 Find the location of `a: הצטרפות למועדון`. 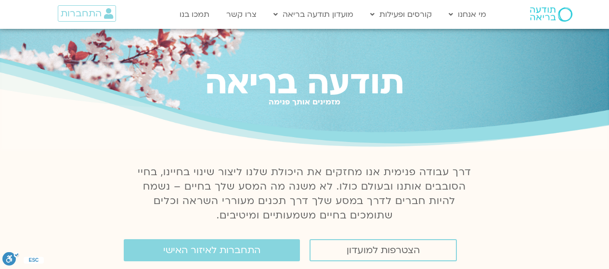

a: הצטרפות למועדון is located at coordinates (383, 250).